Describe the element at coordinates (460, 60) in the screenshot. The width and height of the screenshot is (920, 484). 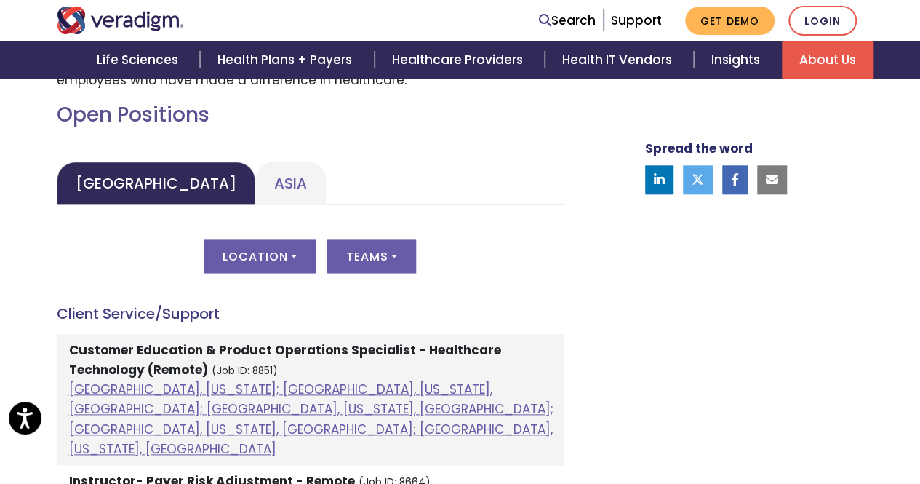
I see `a: Healthcare Providers` at that location.